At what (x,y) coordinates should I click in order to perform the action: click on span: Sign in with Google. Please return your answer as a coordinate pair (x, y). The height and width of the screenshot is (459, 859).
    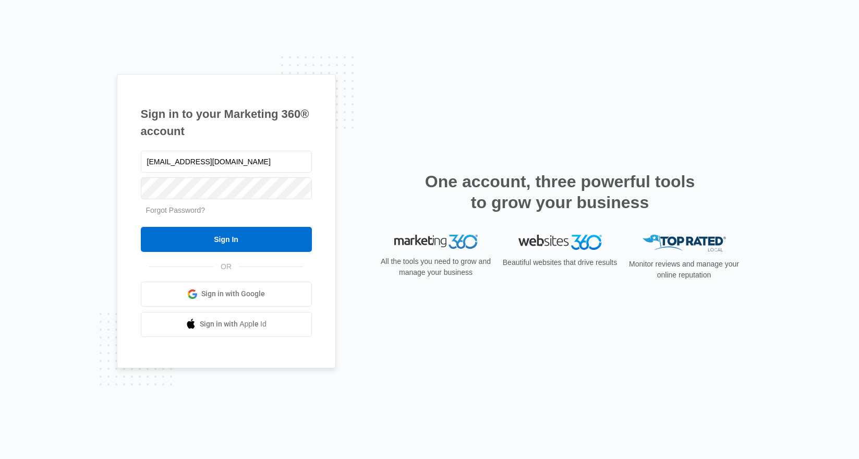
    Looking at the image, I should click on (233, 294).